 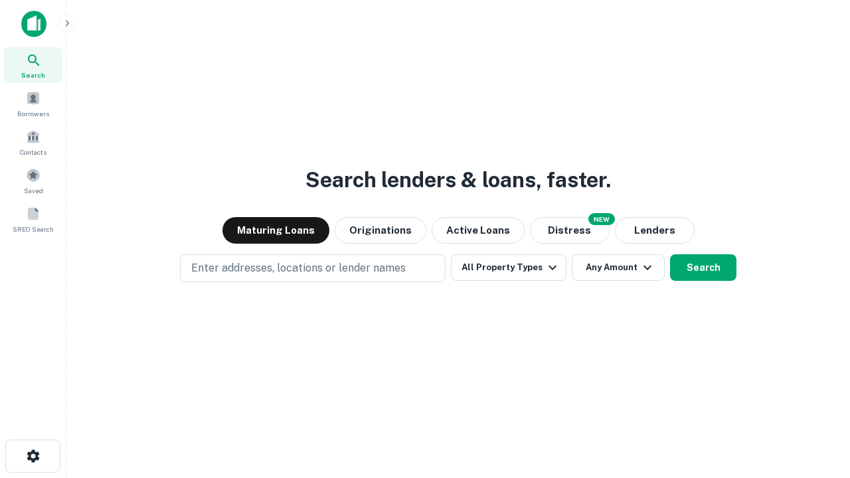 I want to click on div: Chat Widget, so click(x=817, y=404).